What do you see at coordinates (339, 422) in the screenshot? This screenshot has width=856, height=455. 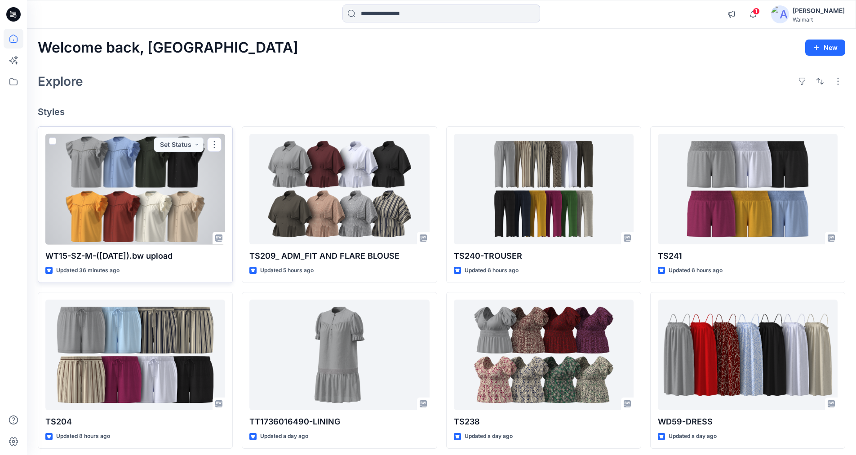 I see `p: TT1736016490-LINING` at bounding box center [339, 422].